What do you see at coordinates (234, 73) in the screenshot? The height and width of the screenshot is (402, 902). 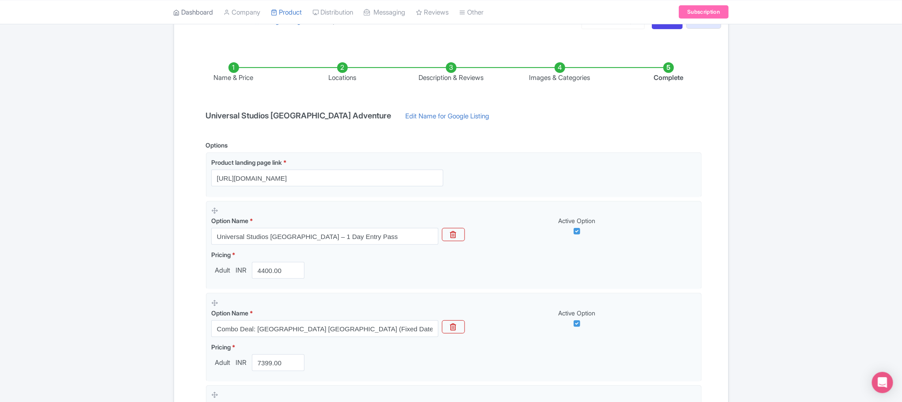 I see `li: Name & Price` at bounding box center [234, 73].